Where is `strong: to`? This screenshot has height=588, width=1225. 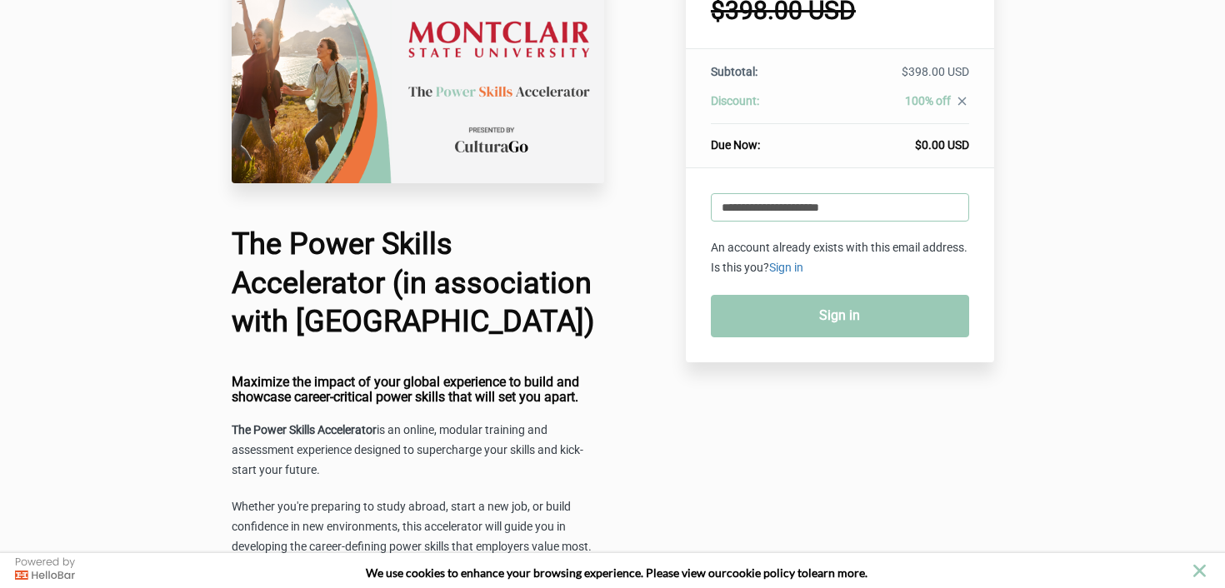 strong: to is located at coordinates (803, 573).